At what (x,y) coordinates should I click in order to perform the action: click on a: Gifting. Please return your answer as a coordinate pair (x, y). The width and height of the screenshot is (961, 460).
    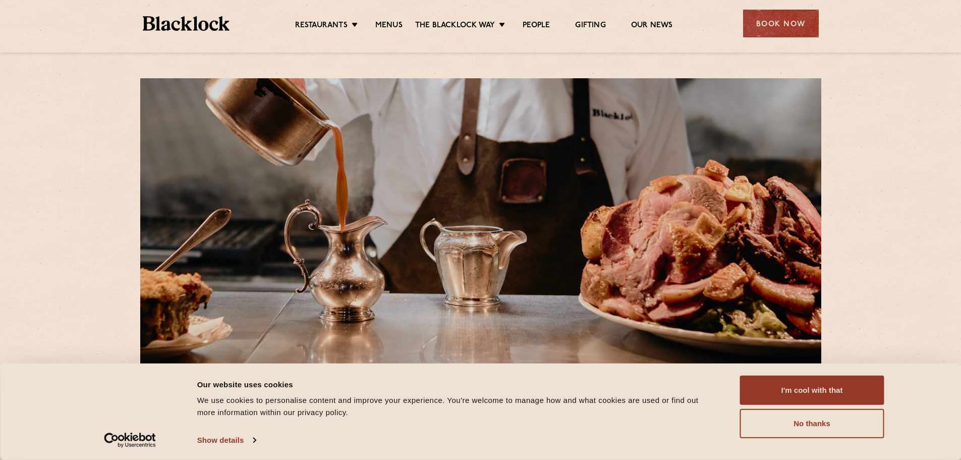
    Looking at the image, I should click on (590, 26).